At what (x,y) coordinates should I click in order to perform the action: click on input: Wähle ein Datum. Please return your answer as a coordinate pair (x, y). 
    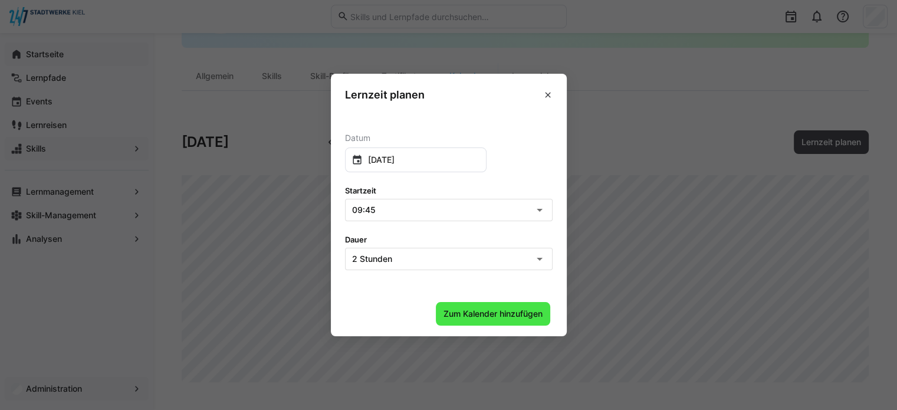
    Looking at the image, I should click on (421, 160).